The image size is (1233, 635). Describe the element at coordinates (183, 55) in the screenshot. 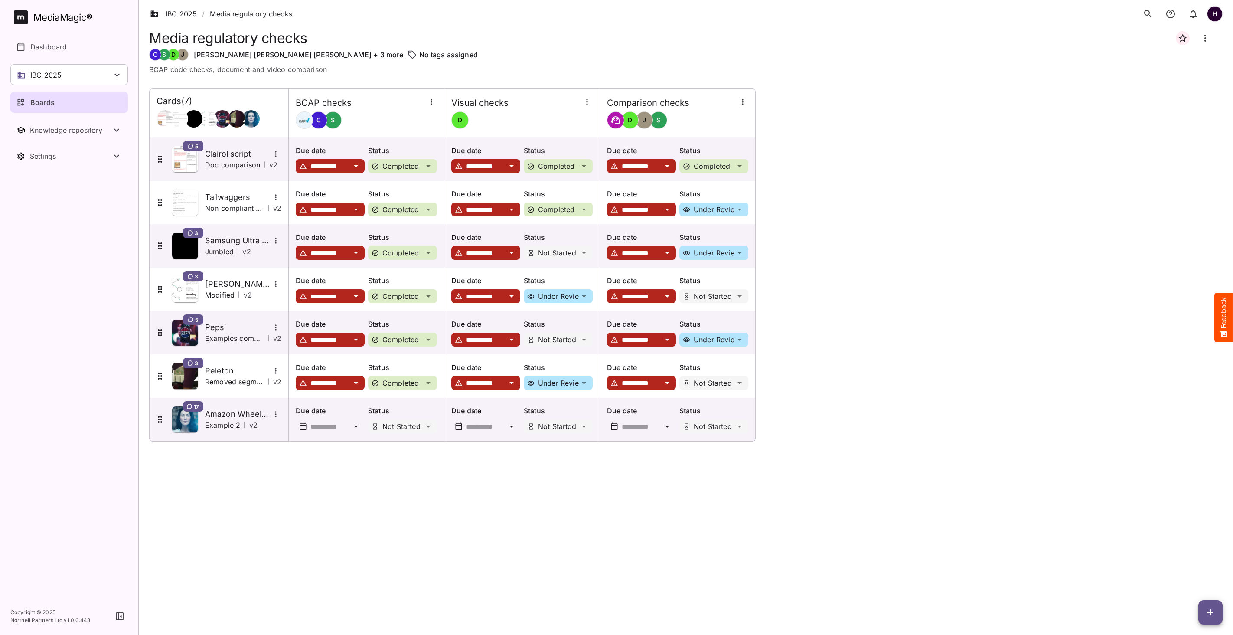

I see `div: J` at that location.